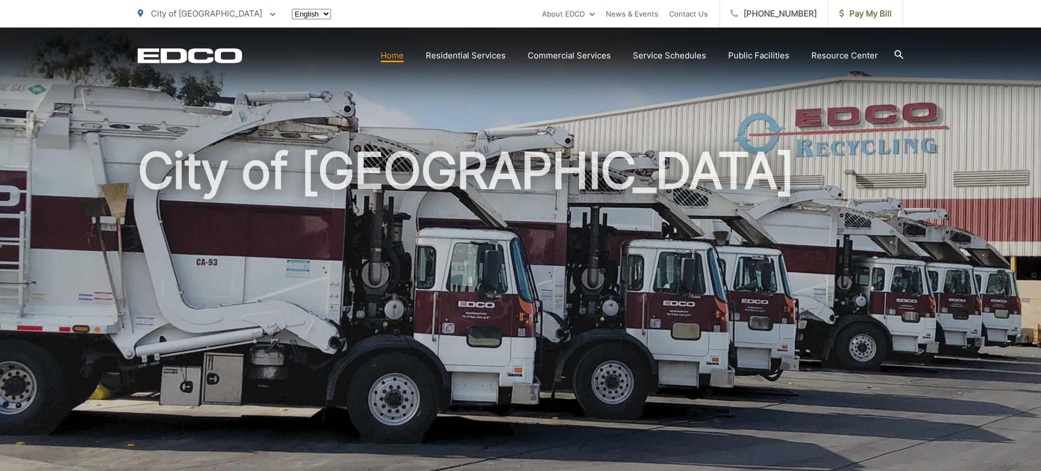 This screenshot has width=1041, height=471. What do you see at coordinates (190, 56) in the screenshot?
I see `a: EDCD logo. Return to the homepage.` at bounding box center [190, 56].